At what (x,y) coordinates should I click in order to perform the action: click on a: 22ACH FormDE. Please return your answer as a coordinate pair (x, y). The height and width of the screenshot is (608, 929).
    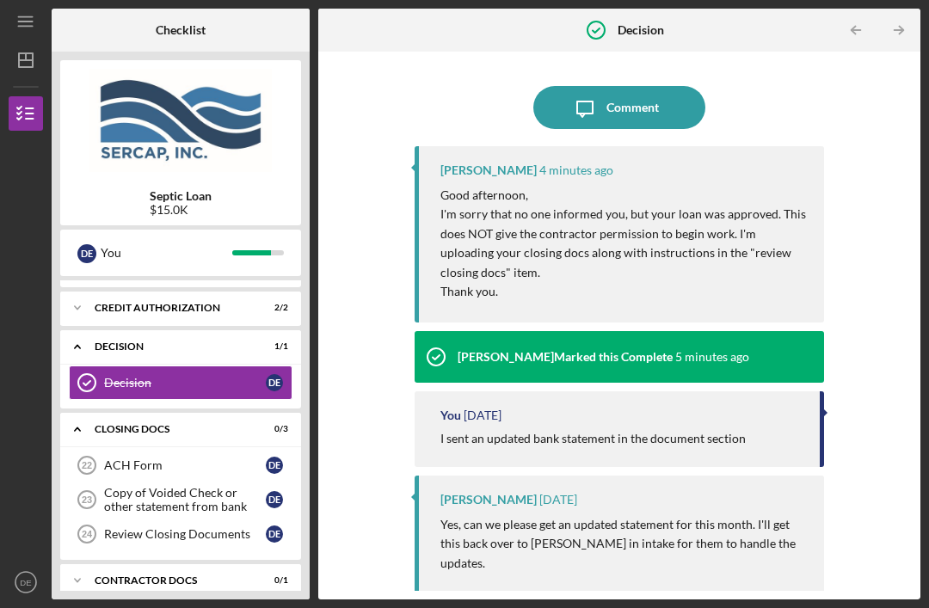
    Looking at the image, I should click on (181, 465).